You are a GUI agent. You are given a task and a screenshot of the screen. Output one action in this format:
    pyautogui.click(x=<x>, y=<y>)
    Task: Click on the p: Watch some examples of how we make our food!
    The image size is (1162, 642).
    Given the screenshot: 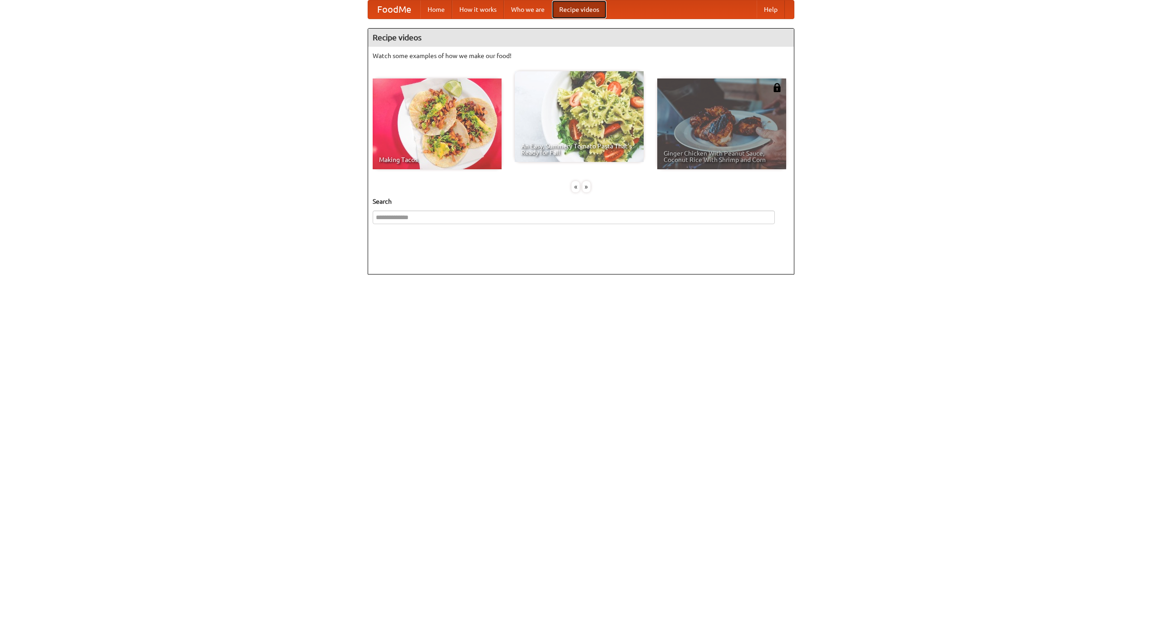 What is the action you would take?
    pyautogui.click(x=581, y=56)
    